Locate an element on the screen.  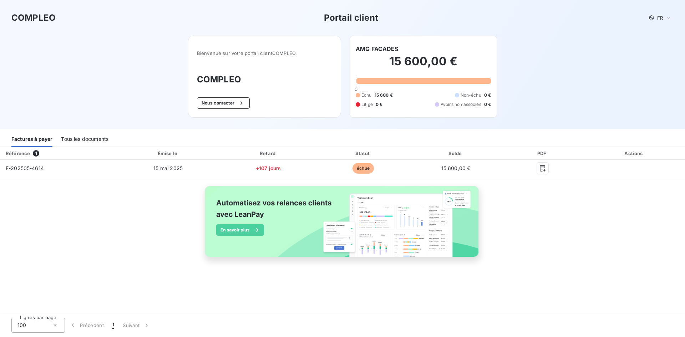
div: Factures à payer is located at coordinates (32, 139).